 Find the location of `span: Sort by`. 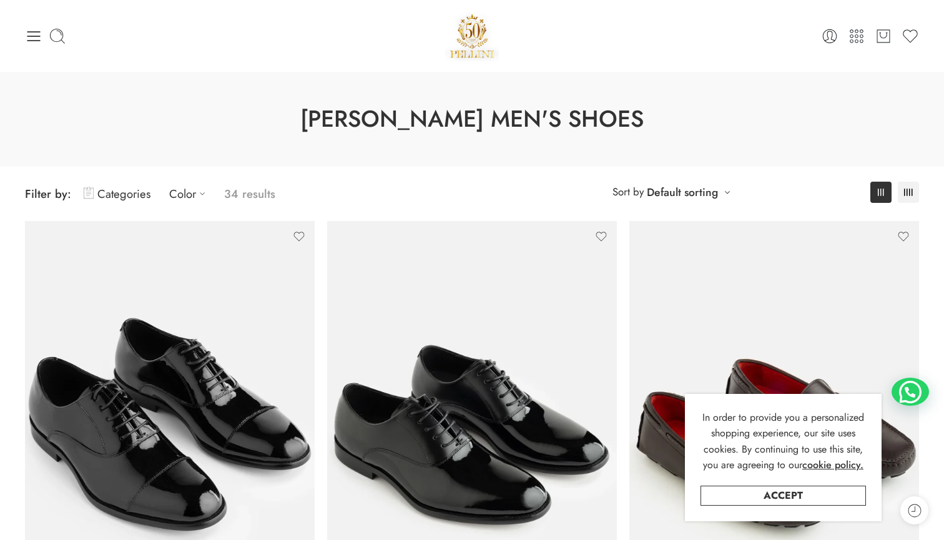

span: Sort by is located at coordinates (628, 192).